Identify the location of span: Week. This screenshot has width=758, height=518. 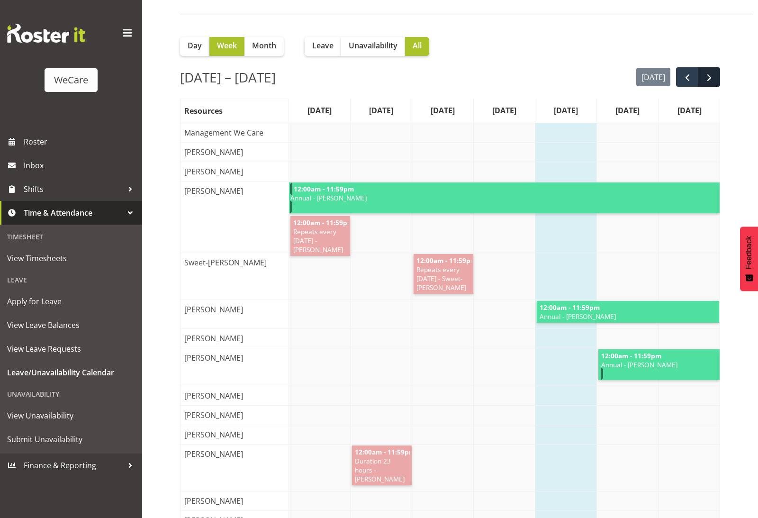
(227, 45).